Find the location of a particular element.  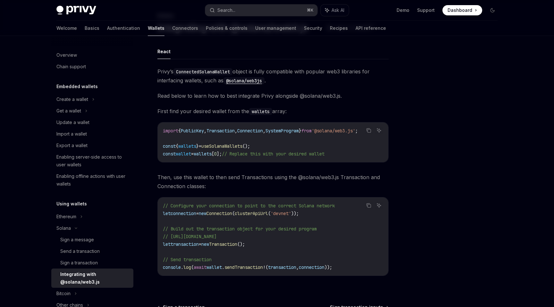

a: Sign a transaction is located at coordinates (92, 263).